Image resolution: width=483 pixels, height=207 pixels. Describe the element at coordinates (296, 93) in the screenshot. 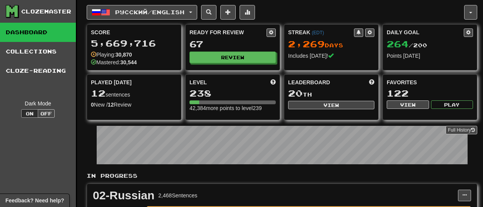

I see `span: 20` at that location.